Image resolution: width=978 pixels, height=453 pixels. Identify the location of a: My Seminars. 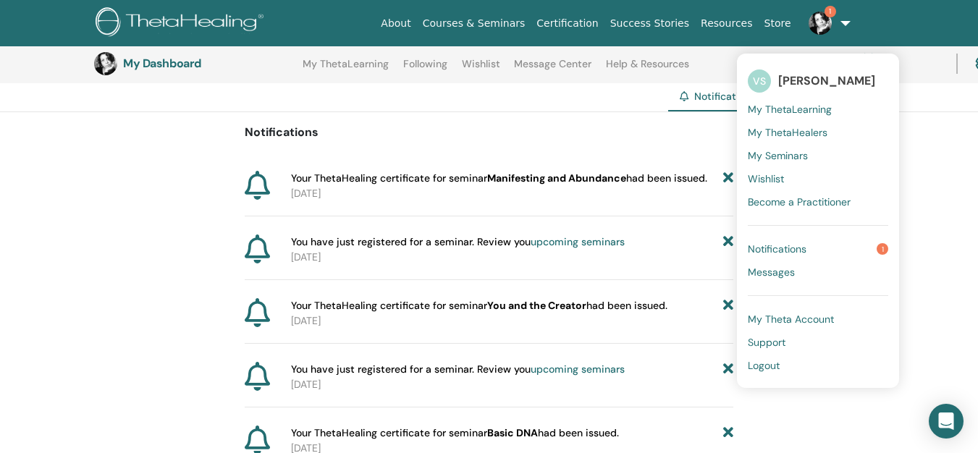
(818, 156).